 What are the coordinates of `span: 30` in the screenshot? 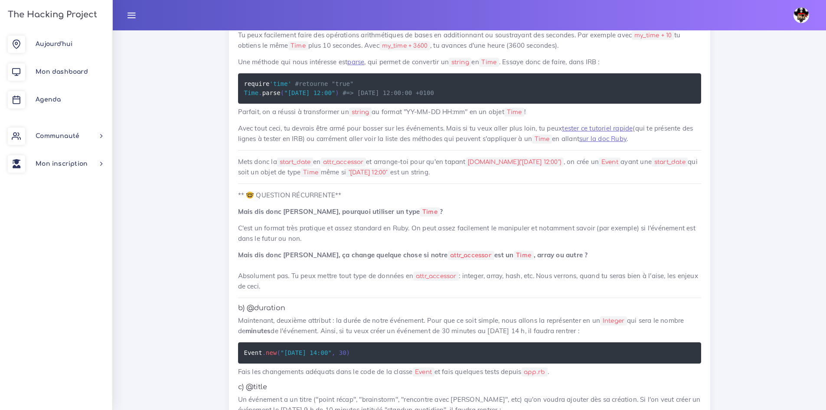 It's located at (342, 352).